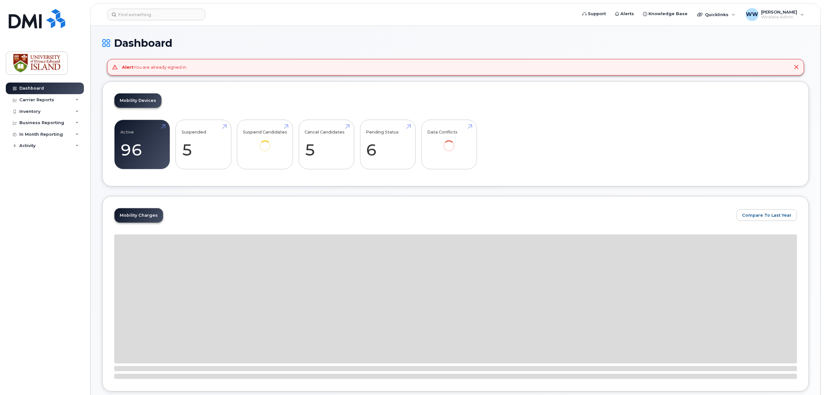 The image size is (824, 395). I want to click on a: Pending Status 6, so click(387, 145).